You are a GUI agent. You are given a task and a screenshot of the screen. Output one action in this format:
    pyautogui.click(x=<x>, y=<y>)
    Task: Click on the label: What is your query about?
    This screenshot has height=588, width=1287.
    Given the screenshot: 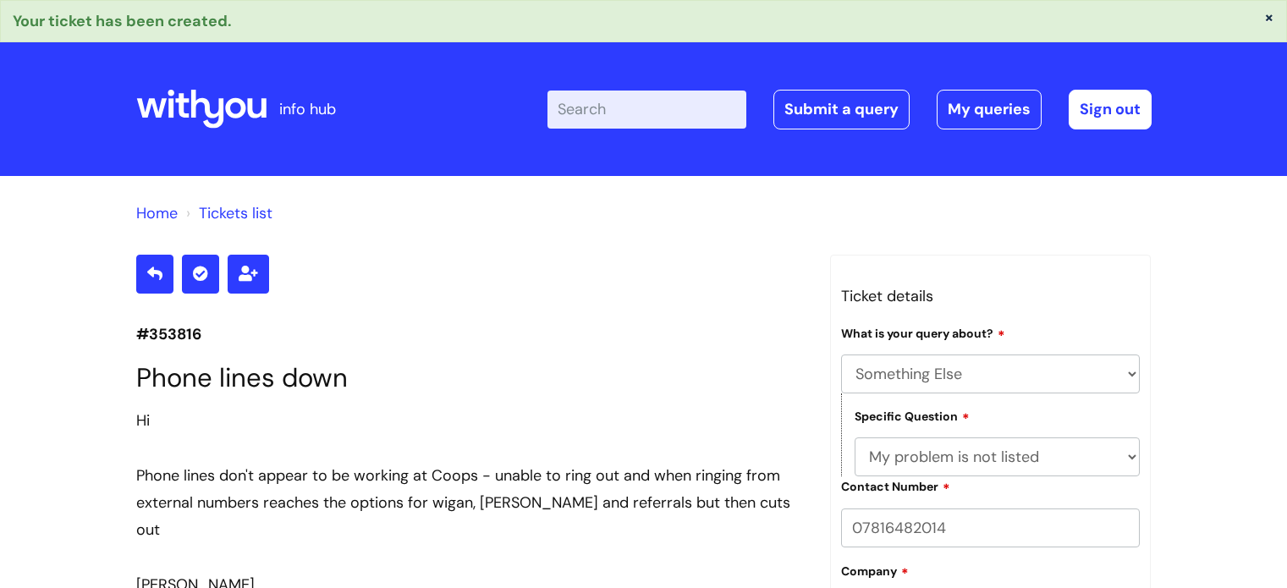 What is the action you would take?
    pyautogui.click(x=923, y=332)
    